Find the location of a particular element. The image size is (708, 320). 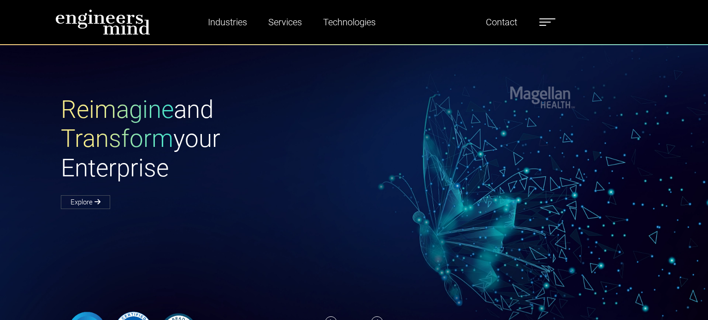

a: Services is located at coordinates (285, 22).